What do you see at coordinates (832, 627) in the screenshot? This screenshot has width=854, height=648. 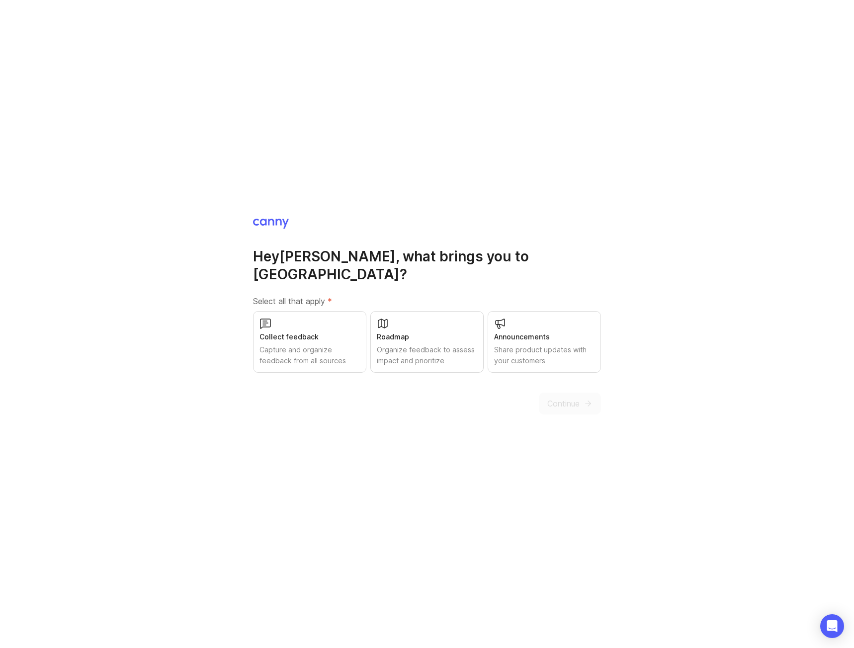 I see `div: Open Intercom Messenger` at bounding box center [832, 627].